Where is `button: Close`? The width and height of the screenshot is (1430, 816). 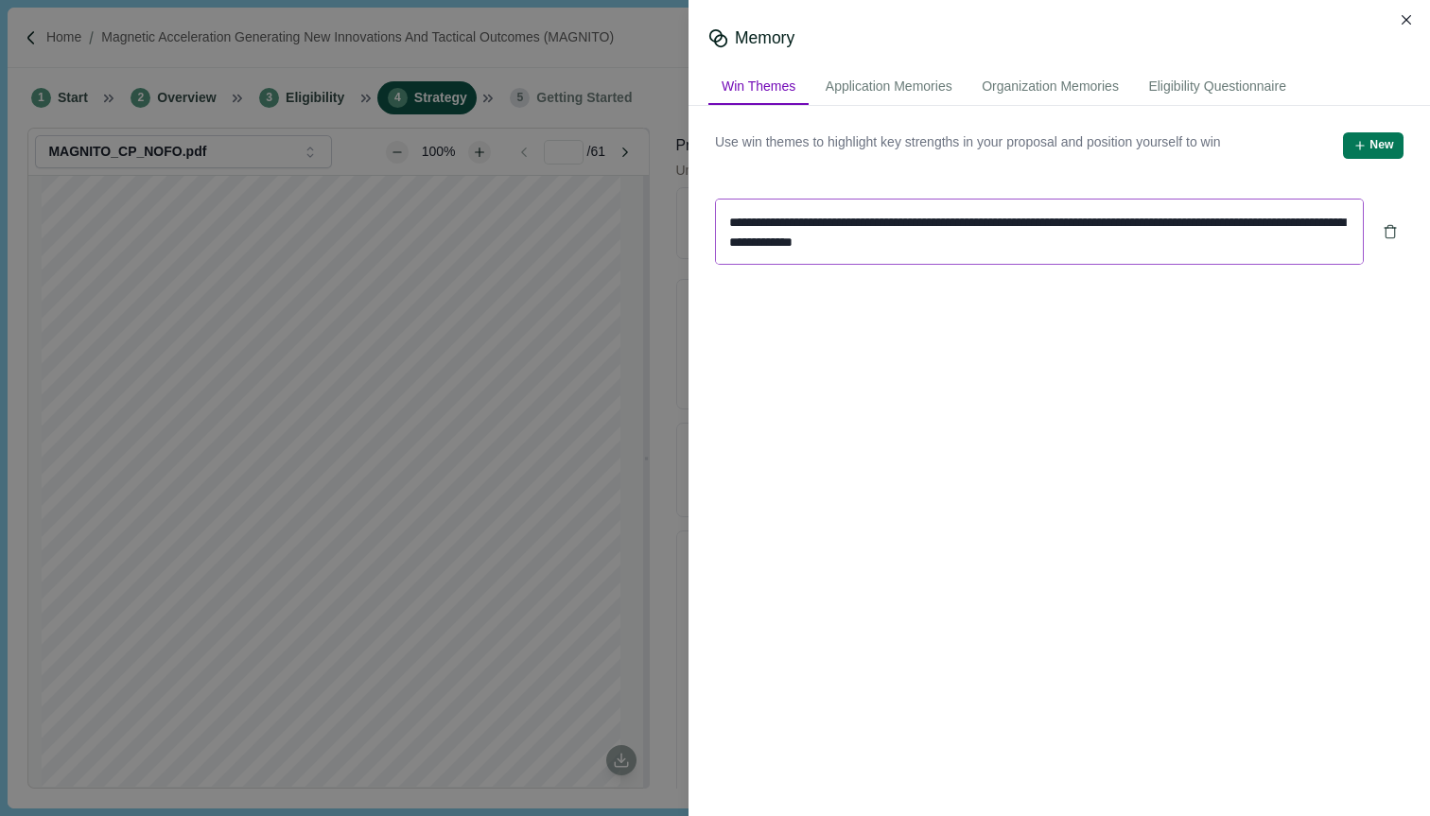 button: Close is located at coordinates (1407, 20).